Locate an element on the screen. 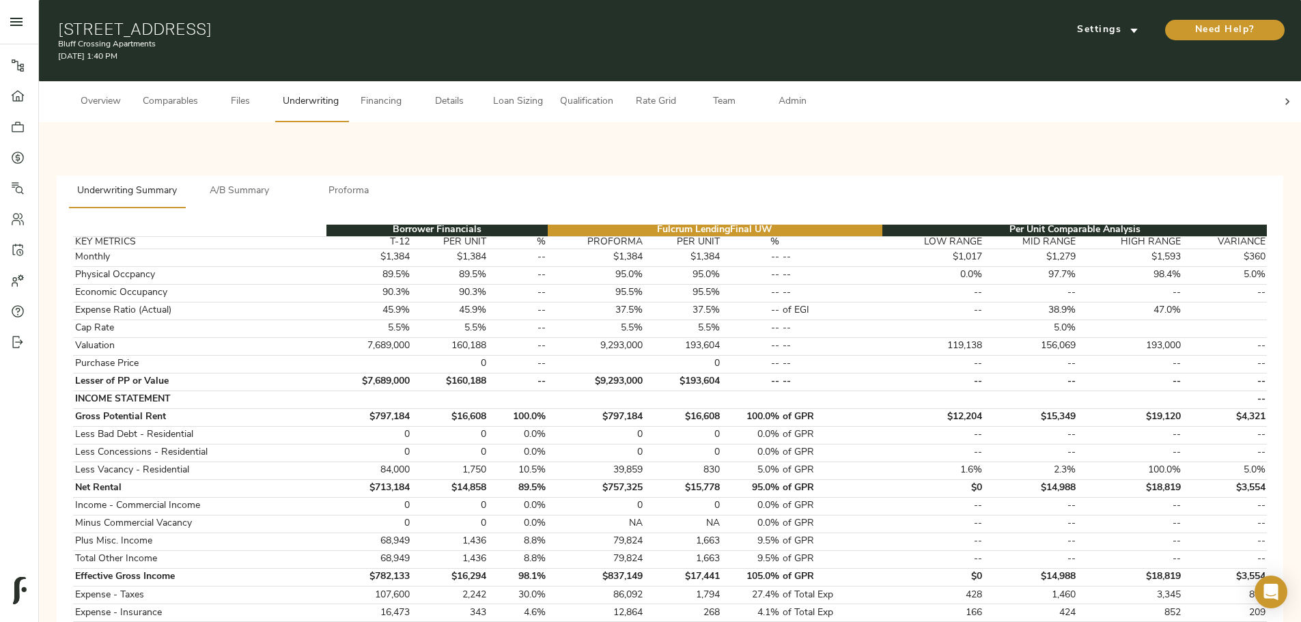 The height and width of the screenshot is (622, 1301). td: $797,184 is located at coordinates (369, 417).